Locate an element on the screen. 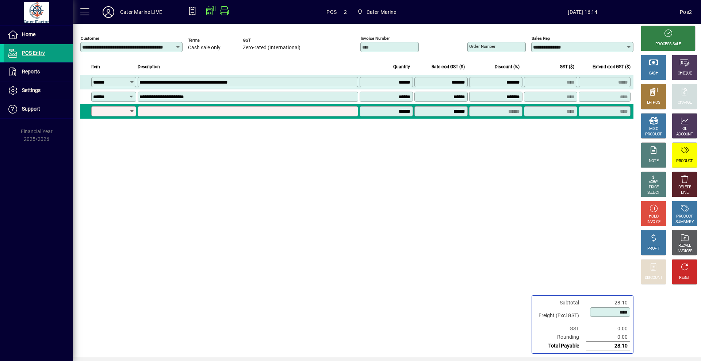  td: GST is located at coordinates (560, 328).